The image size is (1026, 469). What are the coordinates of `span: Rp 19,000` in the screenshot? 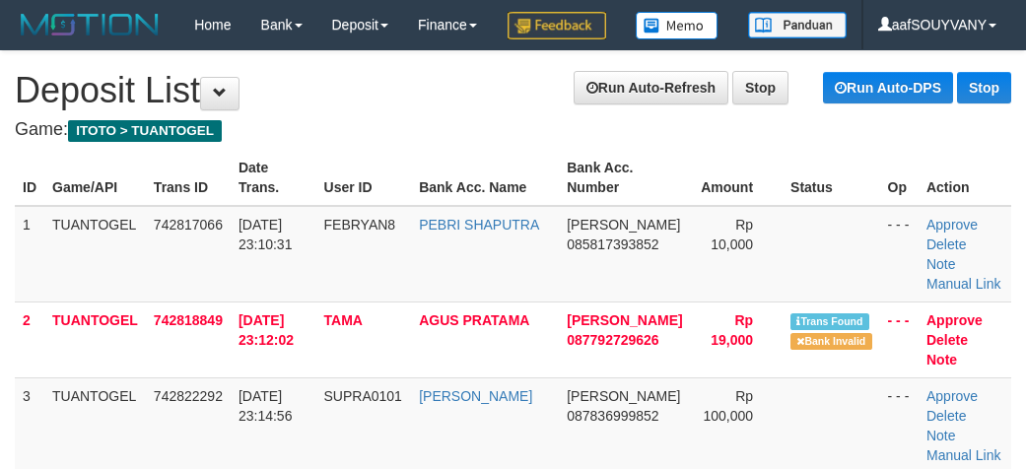 It's located at (731, 330).